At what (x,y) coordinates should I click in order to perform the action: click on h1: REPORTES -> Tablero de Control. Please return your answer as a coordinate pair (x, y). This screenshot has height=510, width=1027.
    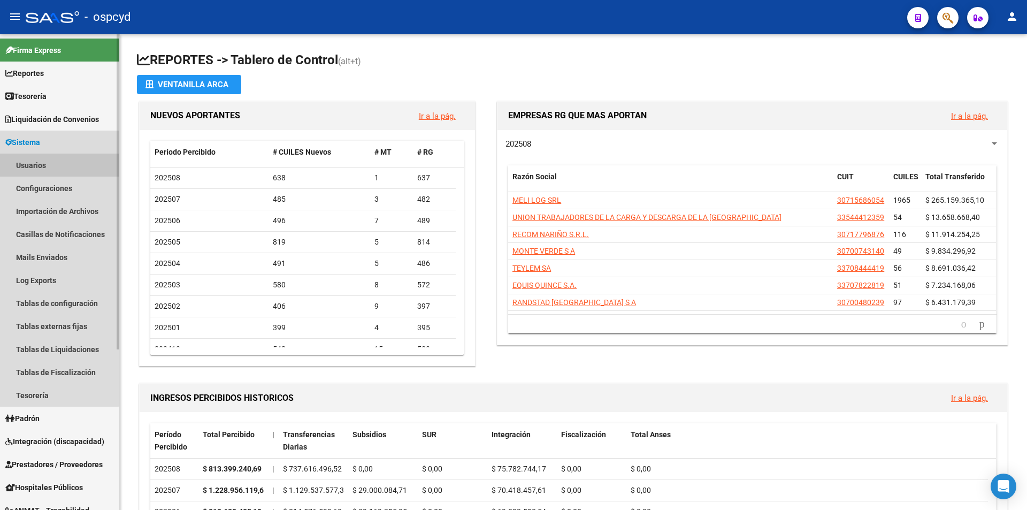
    Looking at the image, I should click on (574, 60).